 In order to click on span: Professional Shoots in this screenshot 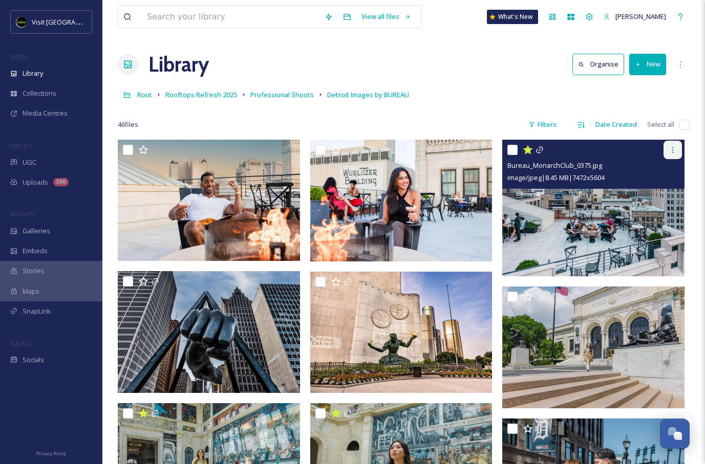, I will do `click(282, 95)`.